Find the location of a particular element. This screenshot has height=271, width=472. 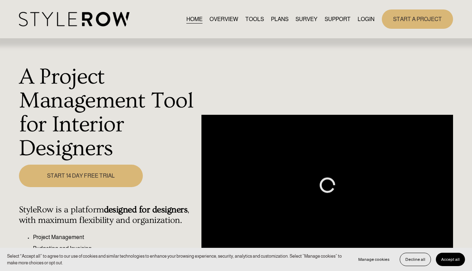

span: Decline all is located at coordinates (415, 259).